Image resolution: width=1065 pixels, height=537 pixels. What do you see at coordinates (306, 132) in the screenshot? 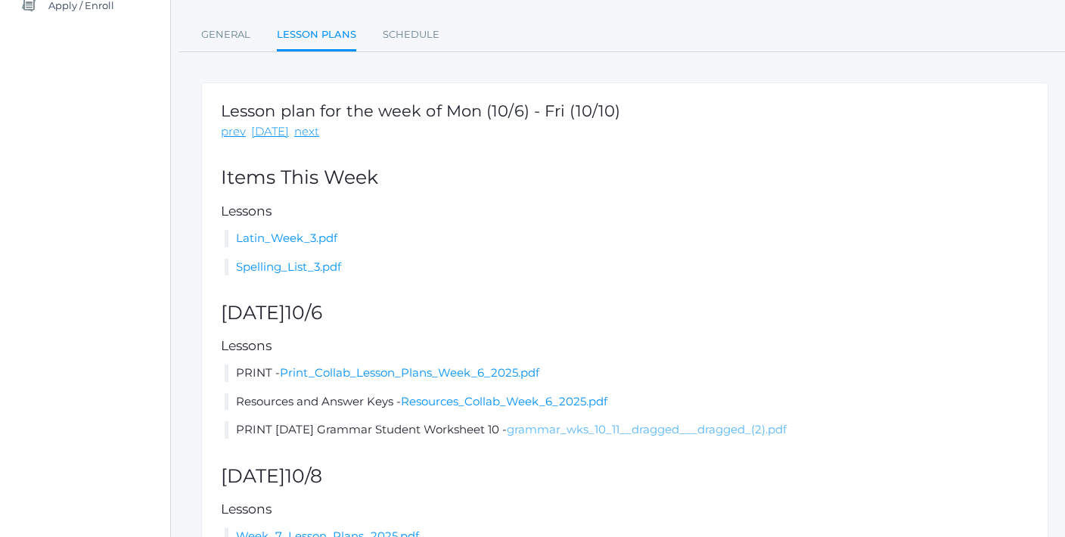
I see `a: next` at bounding box center [306, 132].